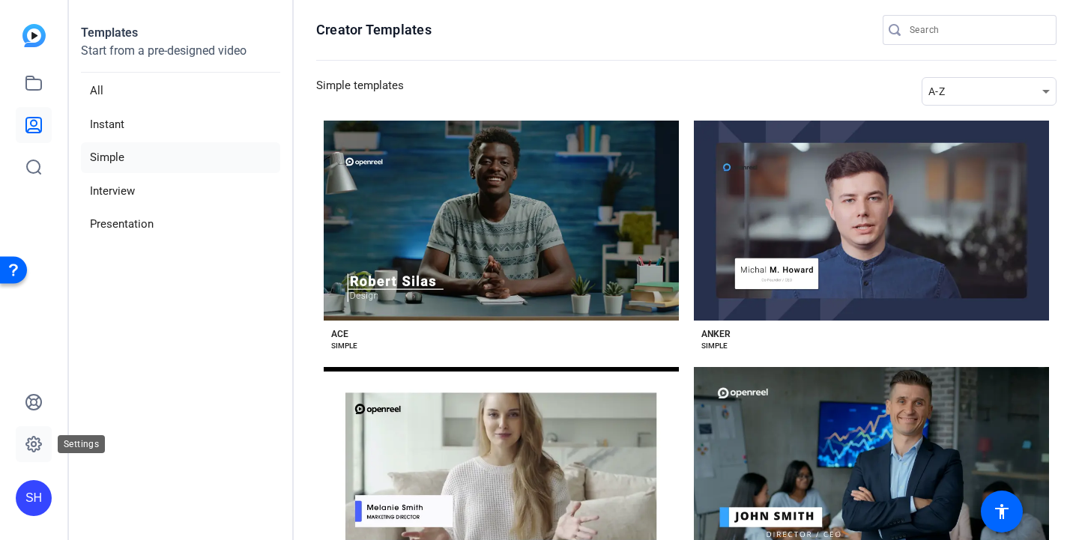  I want to click on li: Interview, so click(181, 191).